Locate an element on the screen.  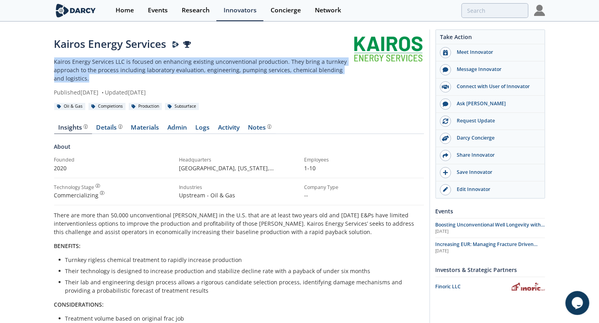
div: Technology Stage is located at coordinates (74, 187).